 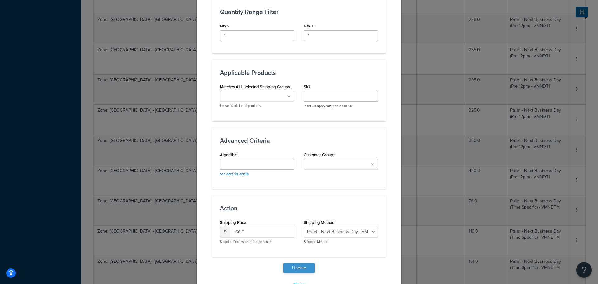 What do you see at coordinates (299, 268) in the screenshot?
I see `button: Update` at bounding box center [299, 268].